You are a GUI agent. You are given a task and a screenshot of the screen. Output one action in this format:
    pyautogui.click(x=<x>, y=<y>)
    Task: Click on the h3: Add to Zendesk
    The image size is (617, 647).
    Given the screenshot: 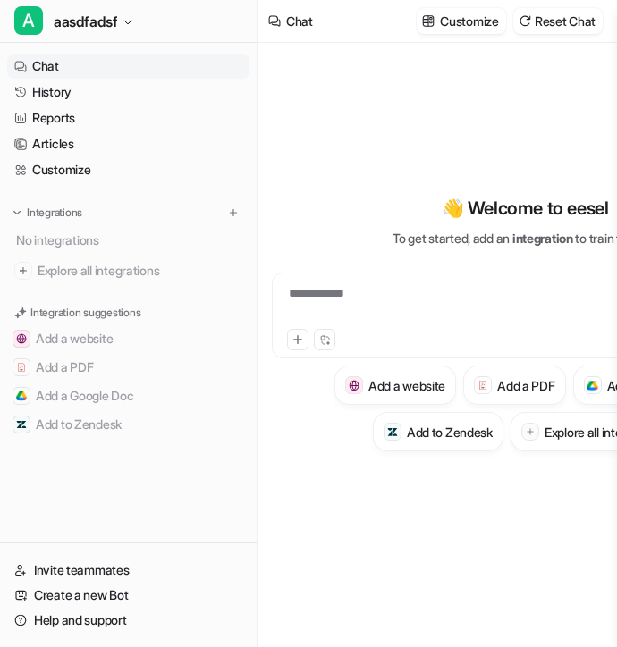 What is the action you would take?
    pyautogui.click(x=450, y=432)
    